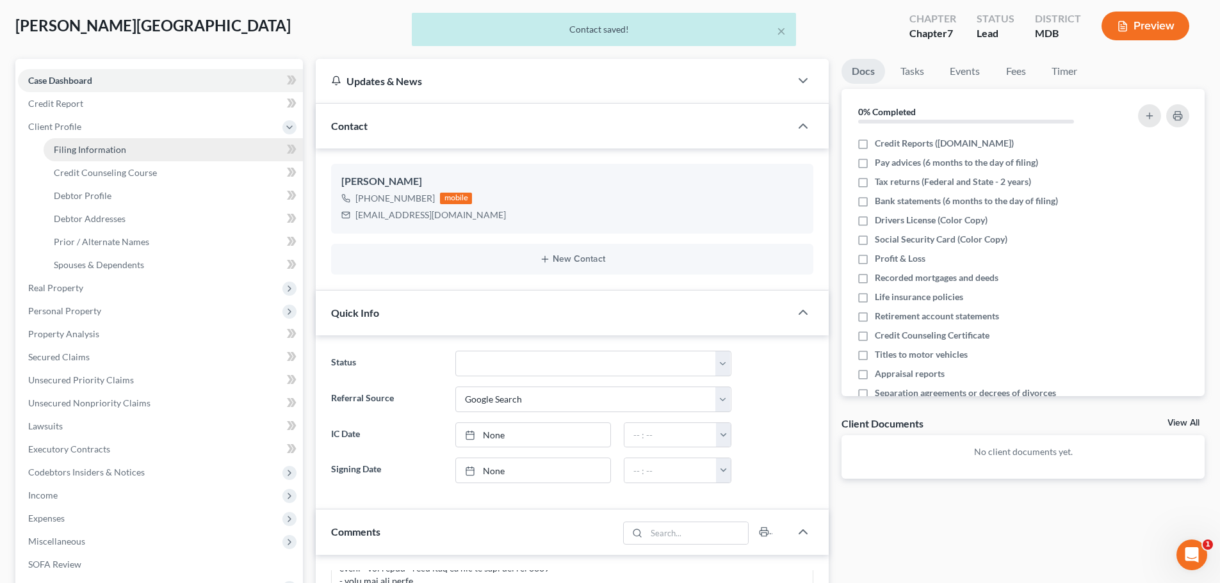 The image size is (1220, 583). I want to click on input: Search..., so click(697, 533).